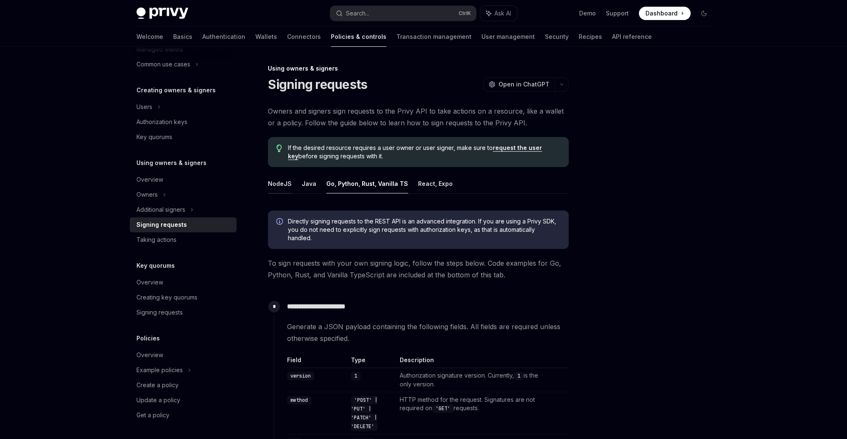  Describe the element at coordinates (148, 338) in the screenshot. I see `h5: Policies` at that location.